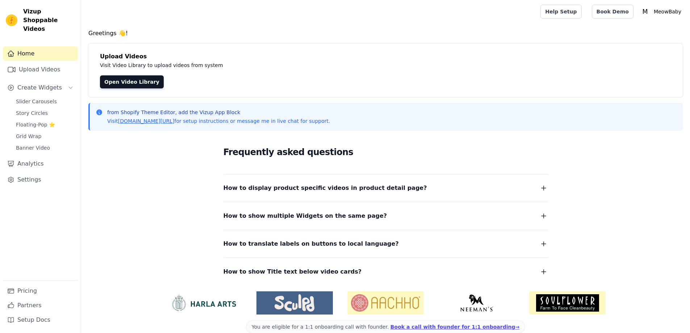 The image size is (690, 333). What do you see at coordinates (36, 125) in the screenshot?
I see `span: Floating-Pop ⭐` at bounding box center [36, 125].